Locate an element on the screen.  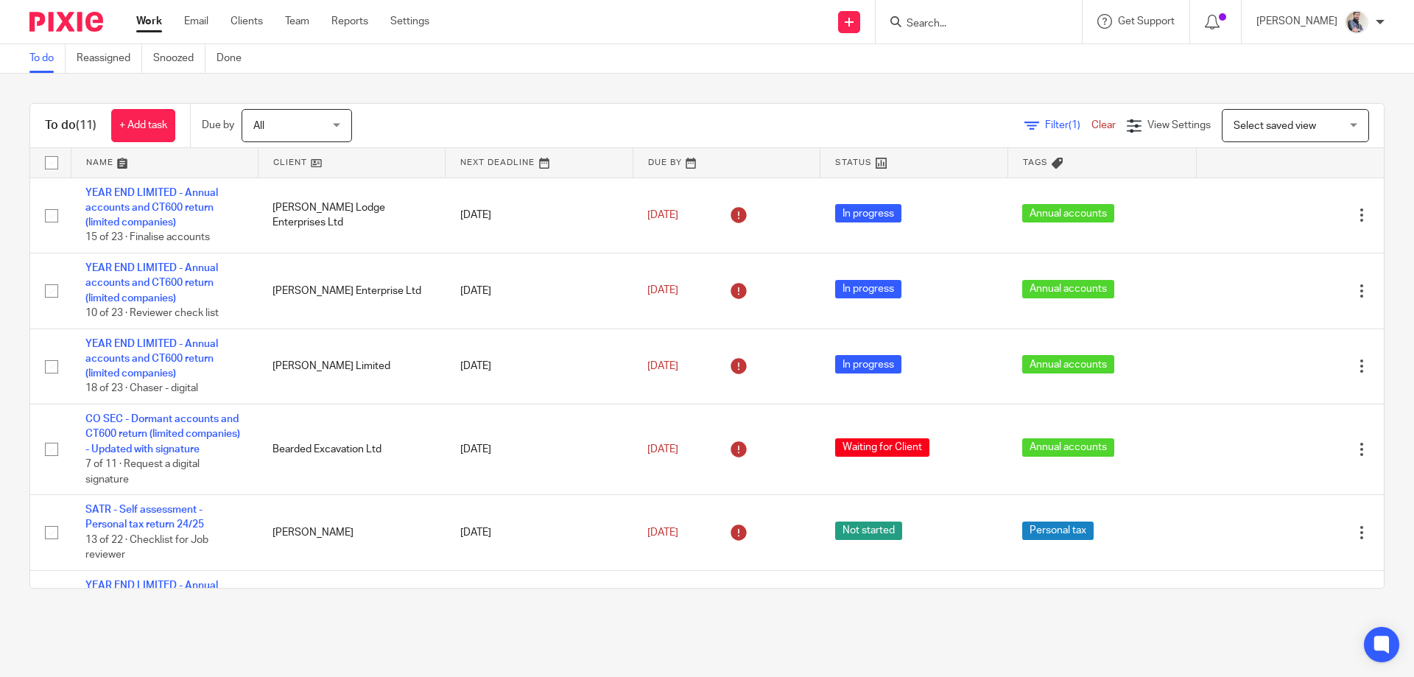
a: SATR - Self assessment - Personal tax return 24/25 is located at coordinates (144, 517).